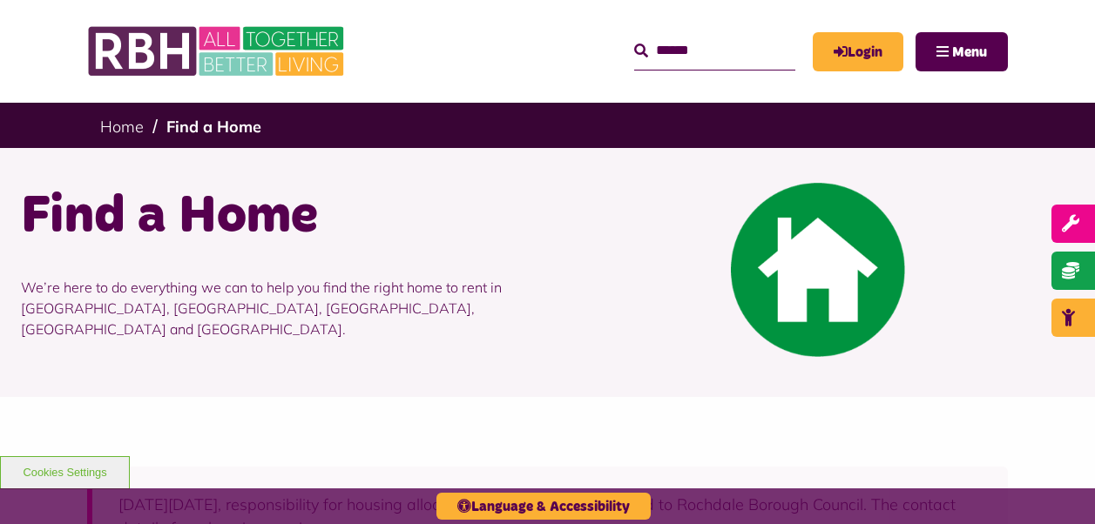 Image resolution: width=1095 pixels, height=524 pixels. Describe the element at coordinates (122, 126) in the screenshot. I see `a: Home` at that location.